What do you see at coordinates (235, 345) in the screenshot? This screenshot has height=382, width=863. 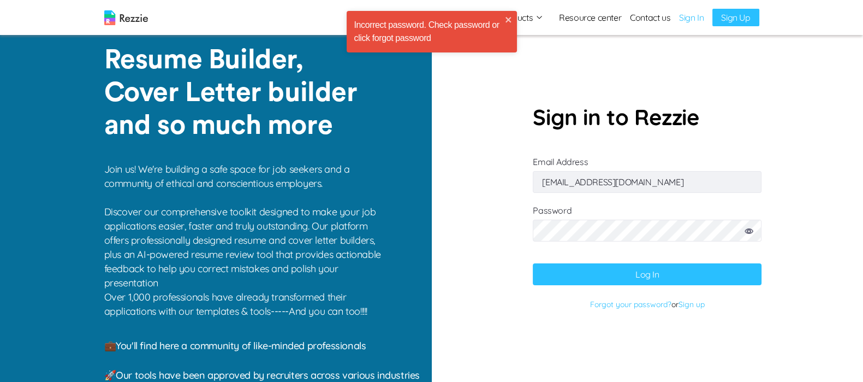 I see `span: 💼 You'll find here a community of like-minded professionals` at bounding box center [235, 345].